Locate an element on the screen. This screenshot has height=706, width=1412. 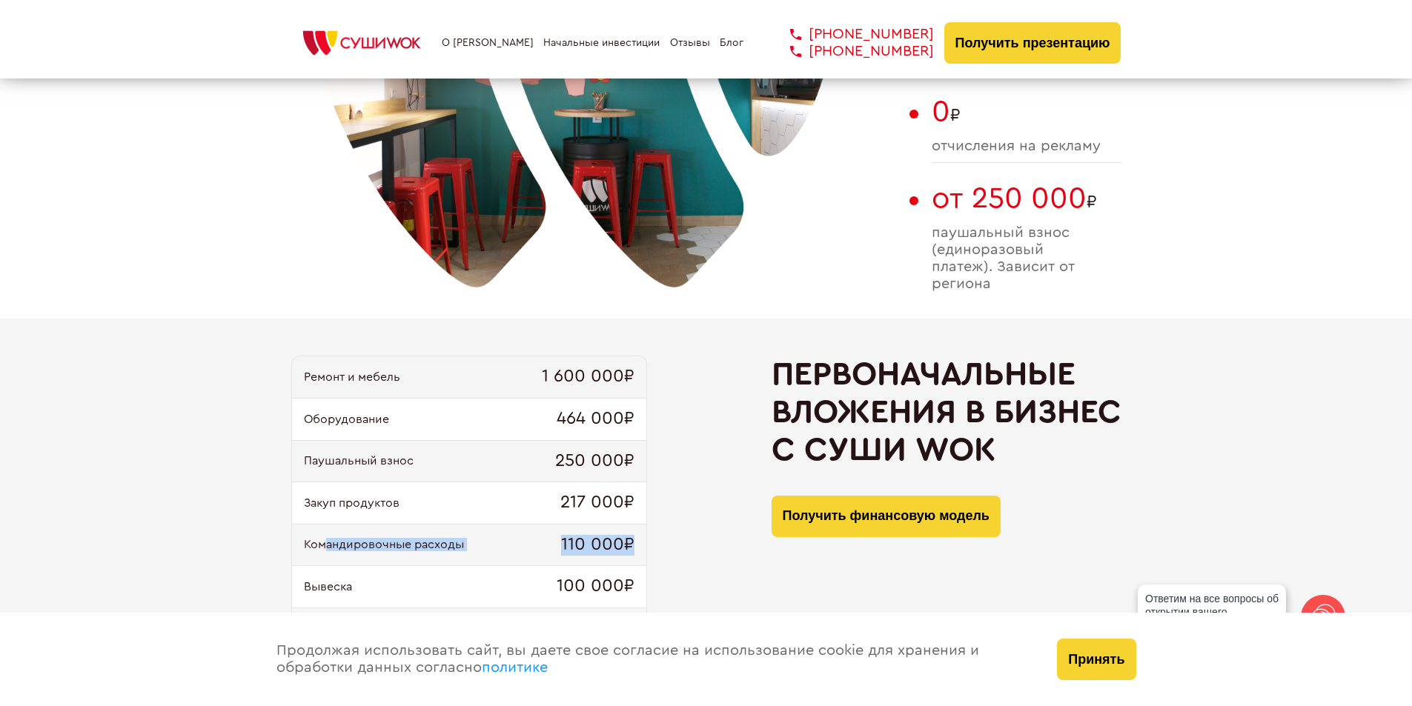
button: Получить финансовую модель is located at coordinates (886, 517).